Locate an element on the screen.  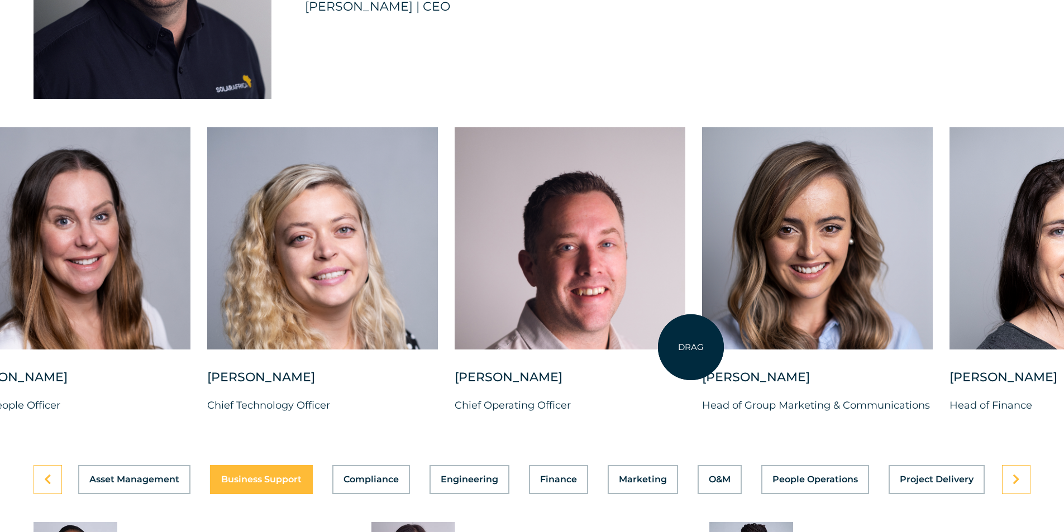
span: O&M is located at coordinates (720, 480).